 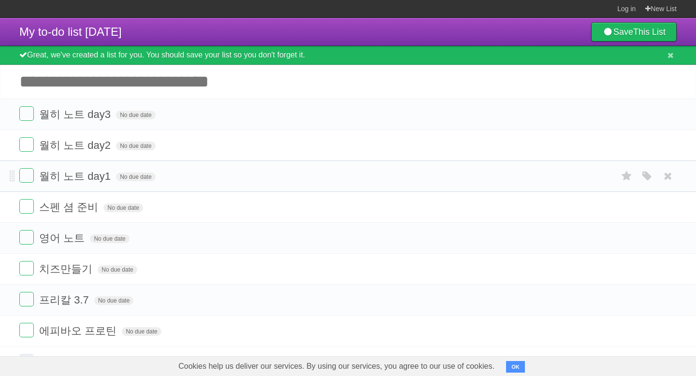 What do you see at coordinates (65, 299) in the screenshot?
I see `span: 프리칼 3.7` at bounding box center [65, 299].